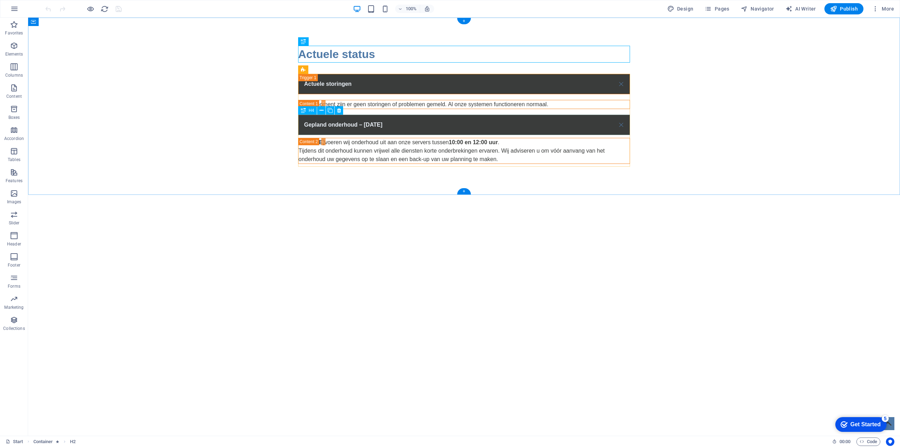 This screenshot has width=900, height=447. Describe the element at coordinates (717, 9) in the screenshot. I see `span: Pages` at that location.